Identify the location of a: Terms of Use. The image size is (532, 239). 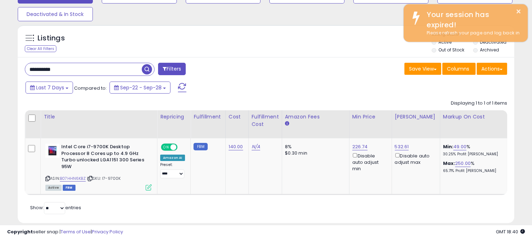
(75, 231).